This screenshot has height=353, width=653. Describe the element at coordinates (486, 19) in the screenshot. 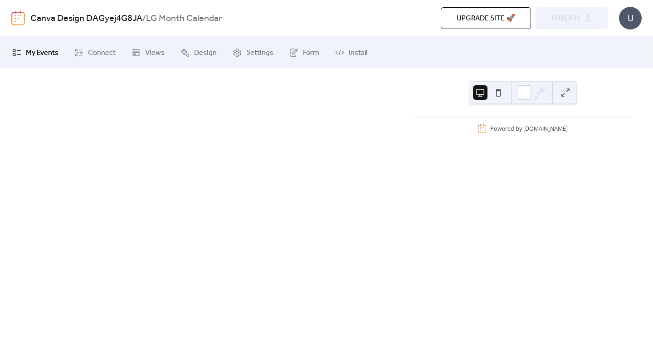

I see `span: Upgrade site 🚀` at that location.